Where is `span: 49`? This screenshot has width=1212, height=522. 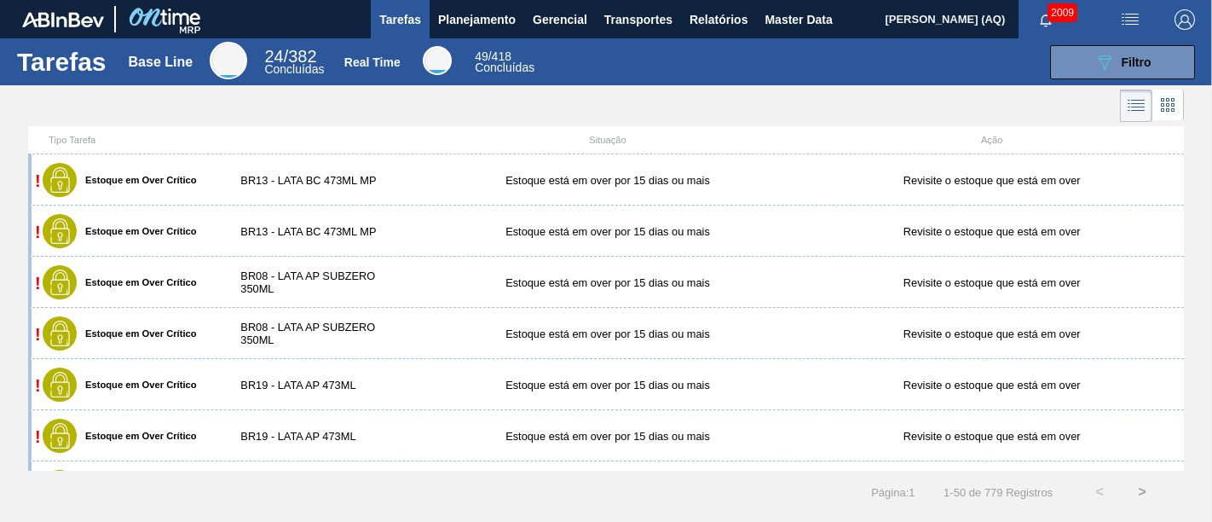 span: 49 is located at coordinates (482, 56).